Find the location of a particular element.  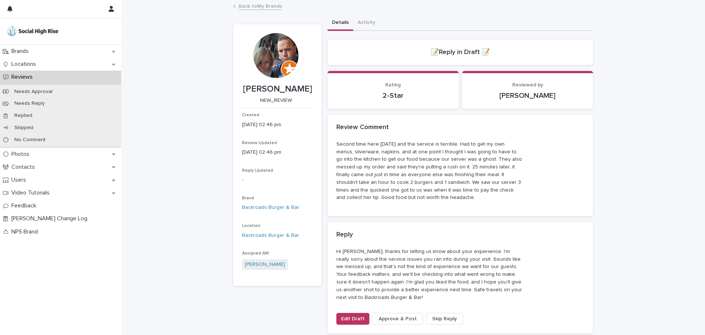

p: Skipped is located at coordinates (24, 127).